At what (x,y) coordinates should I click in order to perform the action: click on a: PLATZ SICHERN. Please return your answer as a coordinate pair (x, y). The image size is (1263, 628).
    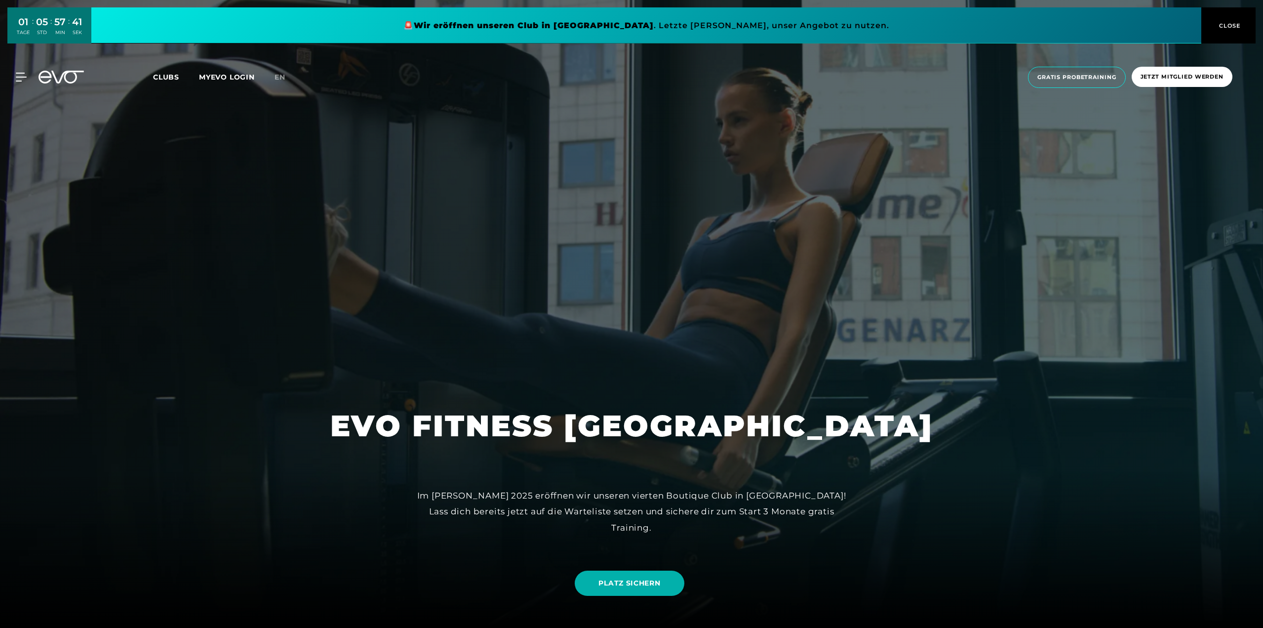
    Looking at the image, I should click on (629, 583).